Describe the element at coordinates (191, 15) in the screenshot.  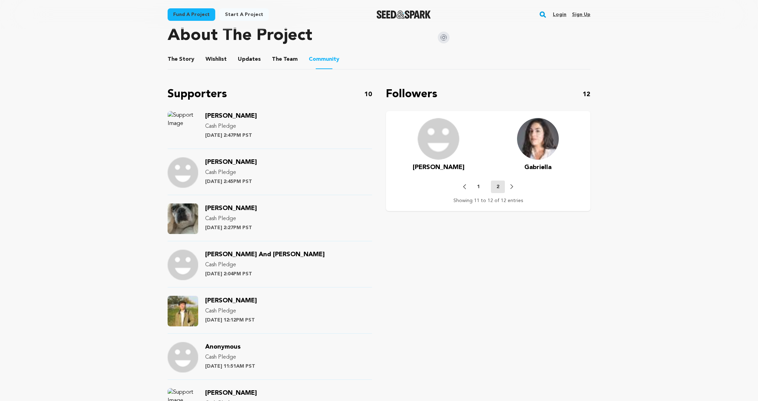
I see `a: Fund a project` at that location.